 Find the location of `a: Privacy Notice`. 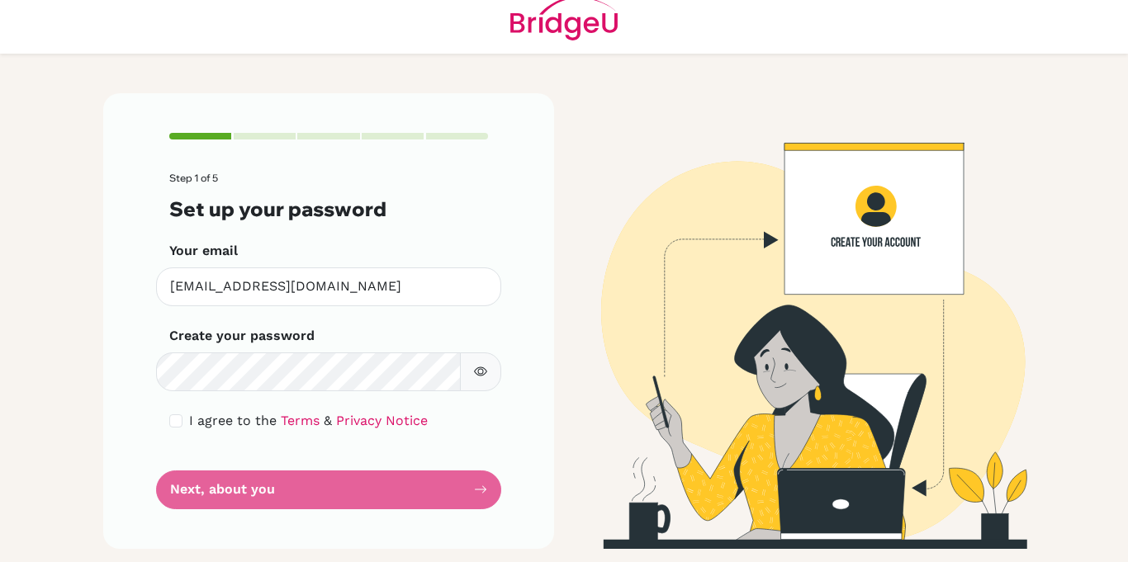

a: Privacy Notice is located at coordinates (382, 420).